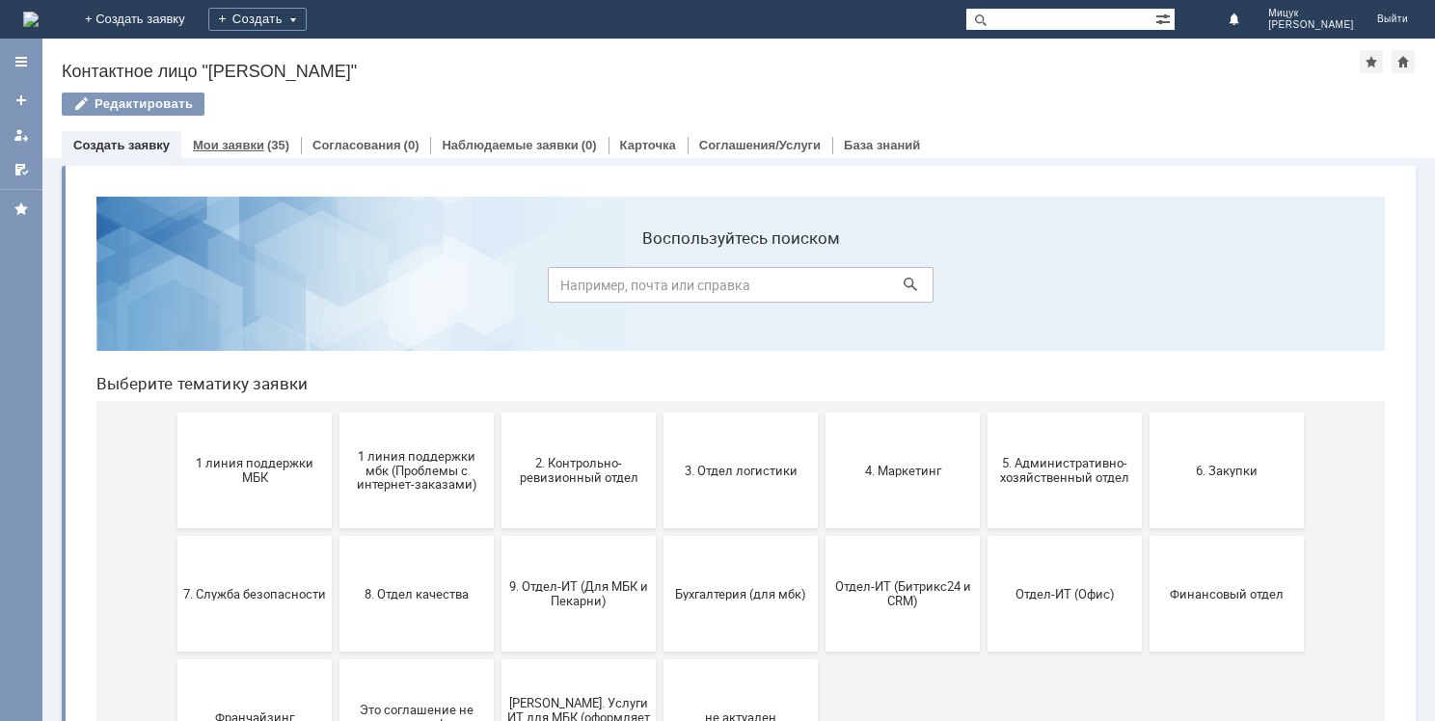 This screenshot has height=721, width=1435. What do you see at coordinates (984, 413) in the screenshot?
I see `button: Отдел-ИТ (Офис)` at bounding box center [984, 413].